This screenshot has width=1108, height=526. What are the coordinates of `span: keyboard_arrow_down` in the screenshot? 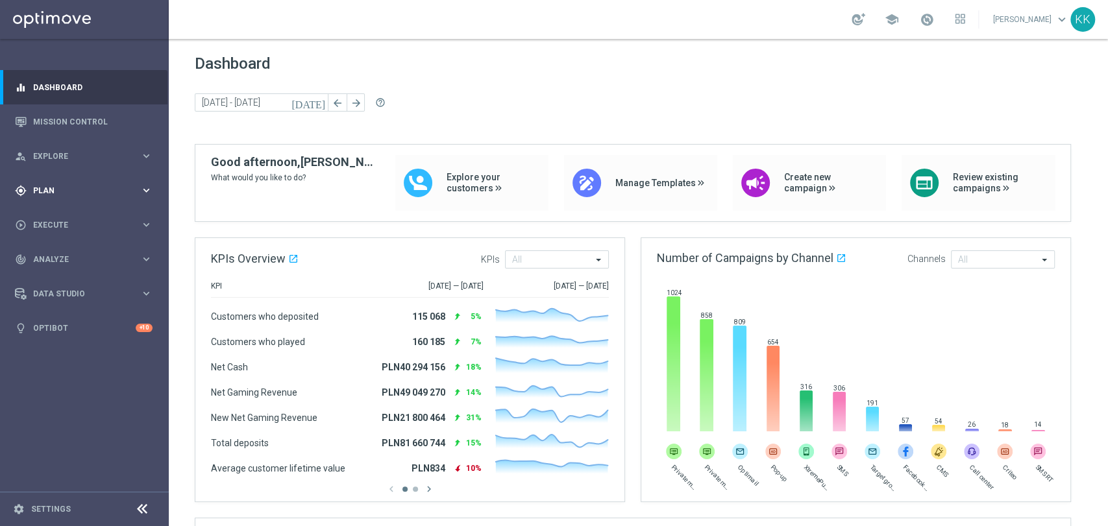 It's located at (1062, 19).